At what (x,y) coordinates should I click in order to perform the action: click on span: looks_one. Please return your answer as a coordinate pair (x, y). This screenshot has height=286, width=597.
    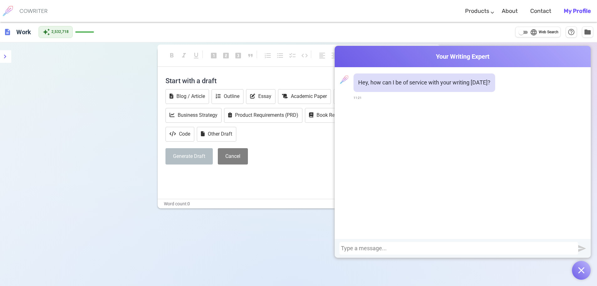
    Looking at the image, I should click on (214, 55).